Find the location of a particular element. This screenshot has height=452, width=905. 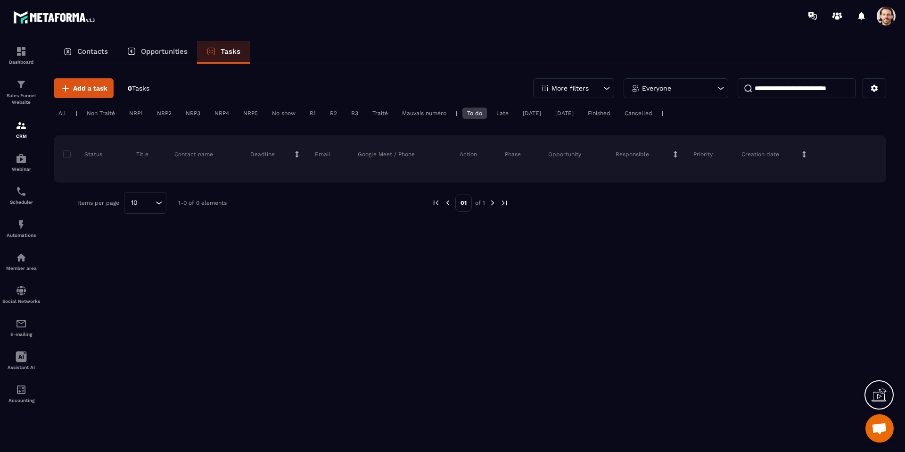

p: 1-0 of 0 elements is located at coordinates (202, 203).